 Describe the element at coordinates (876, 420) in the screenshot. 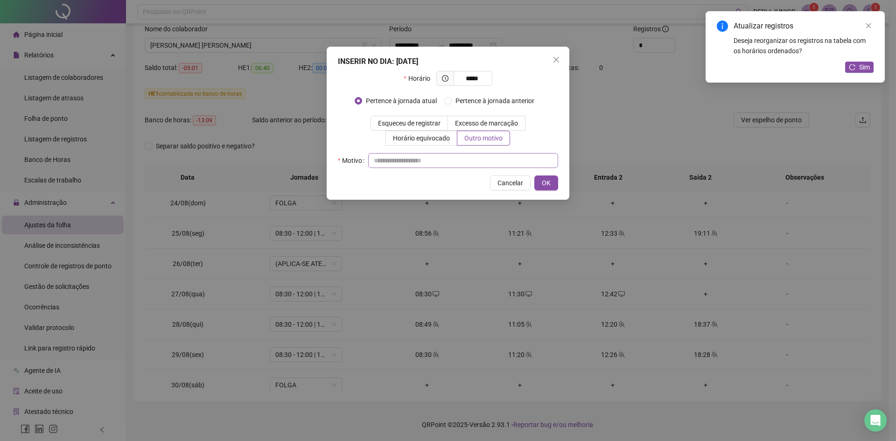

I see `div: Open Intercom Messenger` at that location.